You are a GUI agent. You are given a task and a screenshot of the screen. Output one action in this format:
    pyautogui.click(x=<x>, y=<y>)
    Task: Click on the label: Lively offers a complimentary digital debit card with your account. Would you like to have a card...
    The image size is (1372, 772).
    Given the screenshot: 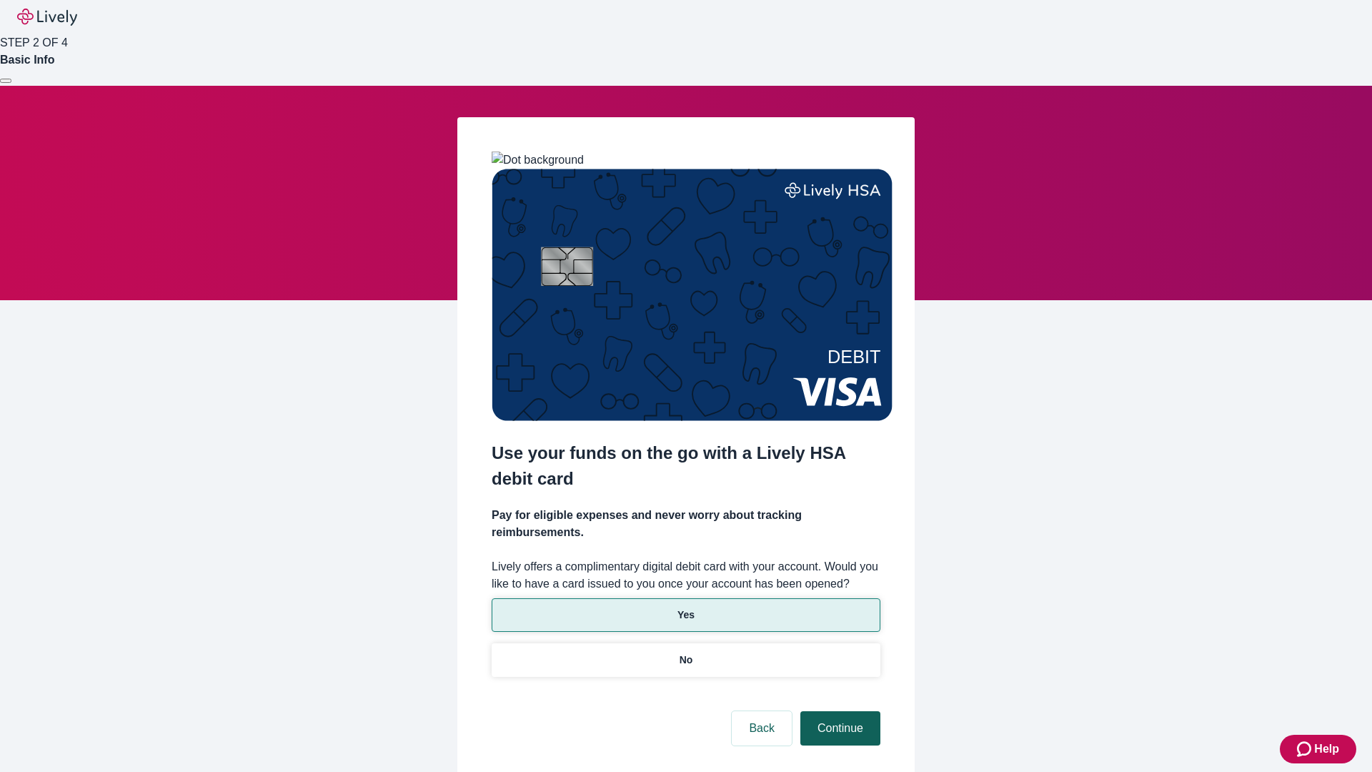 What is the action you would take?
    pyautogui.click(x=686, y=575)
    